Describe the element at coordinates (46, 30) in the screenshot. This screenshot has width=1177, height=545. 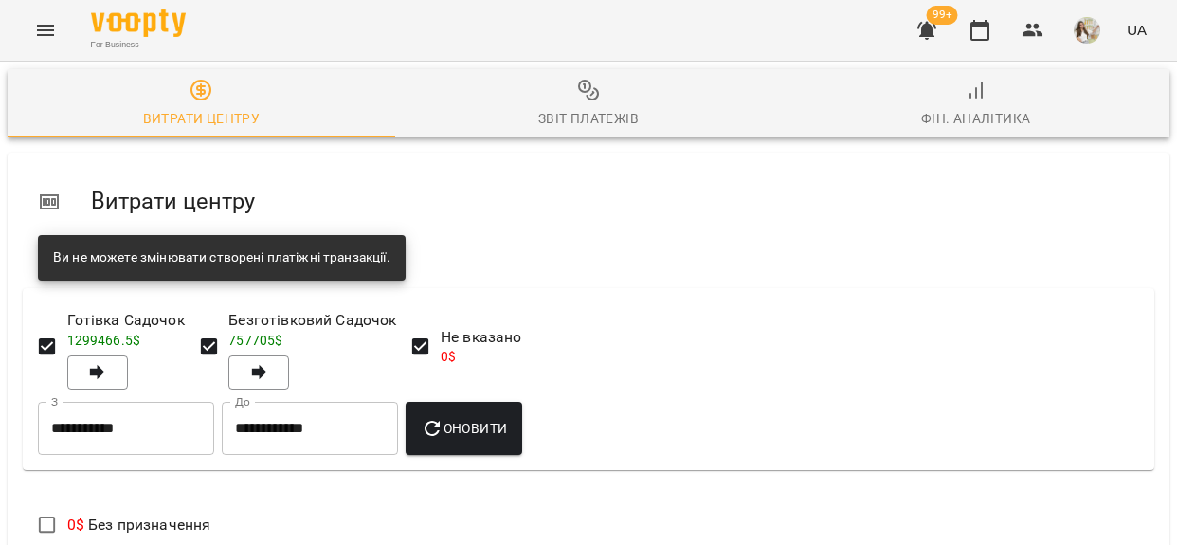
I see `button: Menu` at that location.